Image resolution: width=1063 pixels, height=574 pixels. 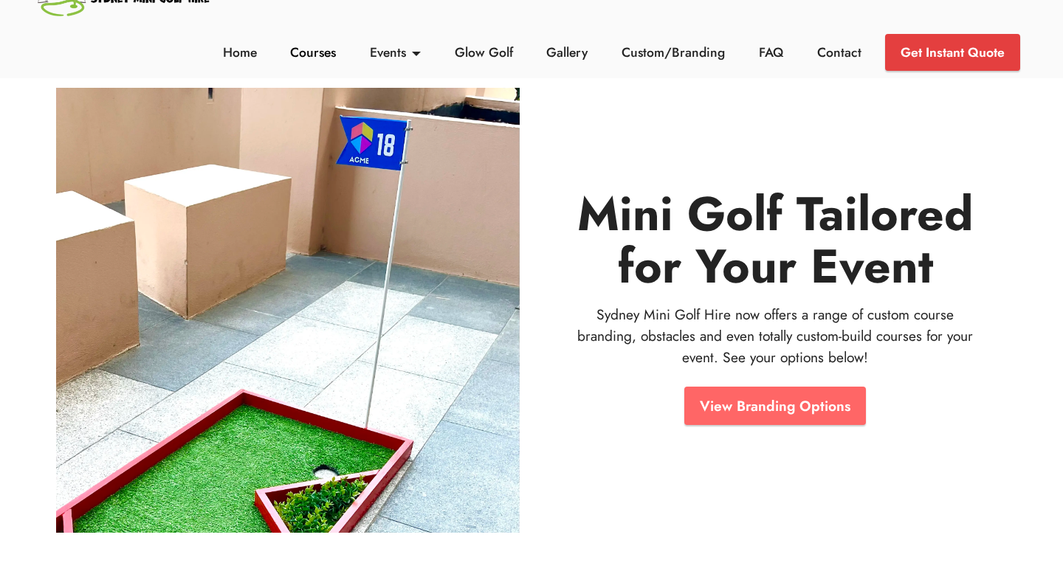 I want to click on strong: Mini Golf Tailored for Your Event, so click(x=775, y=240).